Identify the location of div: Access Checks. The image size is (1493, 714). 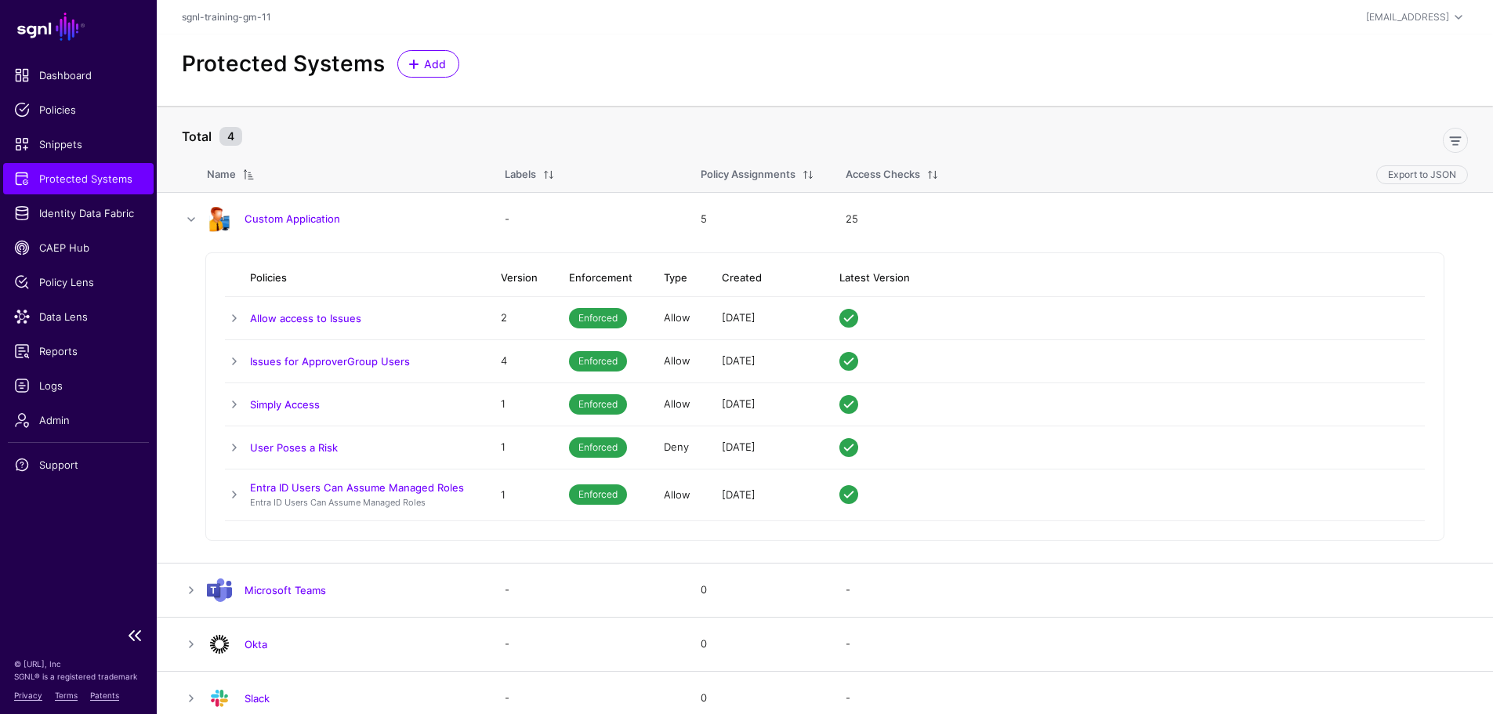
(882, 175).